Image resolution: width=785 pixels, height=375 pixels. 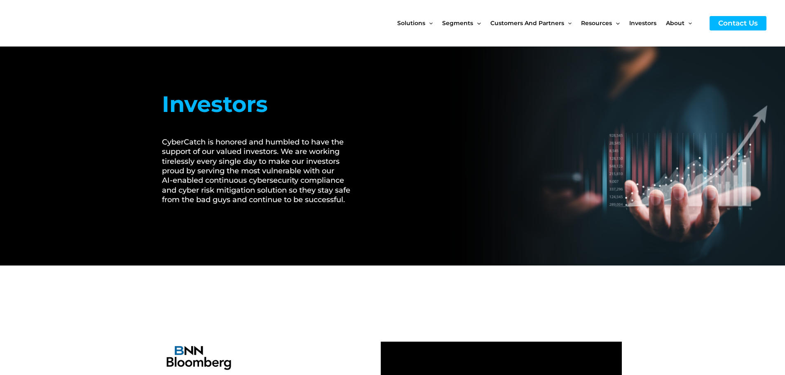 I want to click on span: Customers and Partners, so click(x=527, y=23).